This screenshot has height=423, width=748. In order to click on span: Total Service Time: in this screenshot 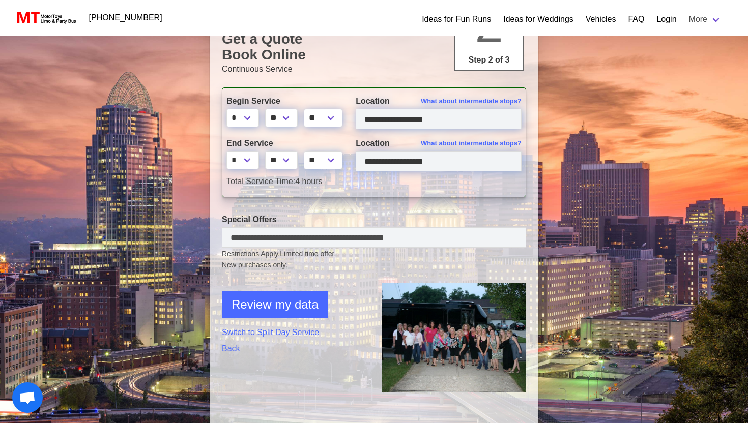, I will do `click(261, 181)`.